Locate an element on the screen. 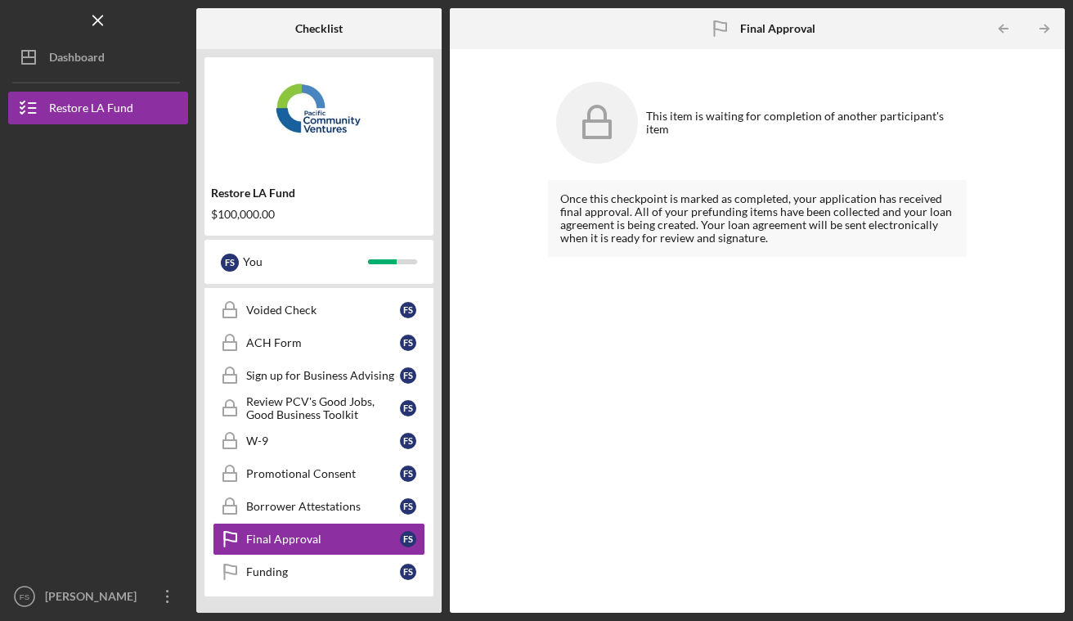 The image size is (1073, 621). div: This item is waiting for completion of another participant's item is located at coordinates (802, 123).